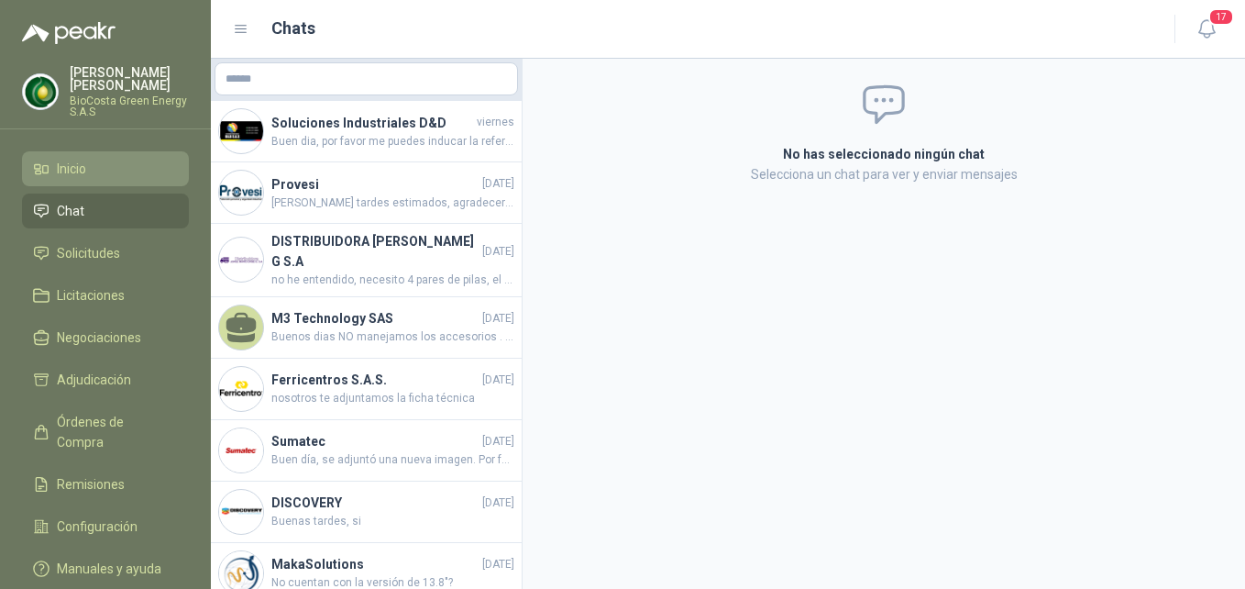 The image size is (1245, 589). I want to click on span: Negociaciones, so click(99, 337).